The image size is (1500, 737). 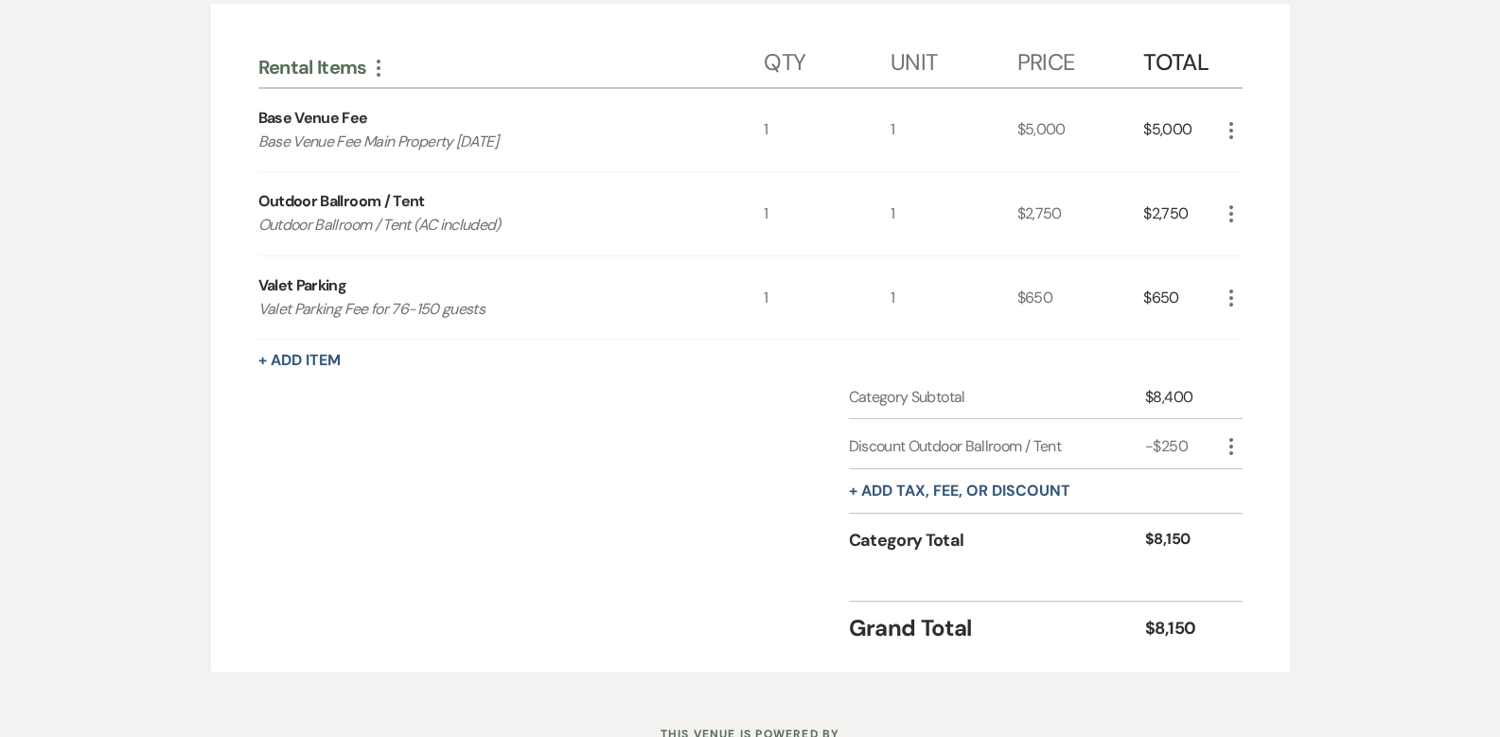 I want to click on div: Valet Parking, so click(x=303, y=286).